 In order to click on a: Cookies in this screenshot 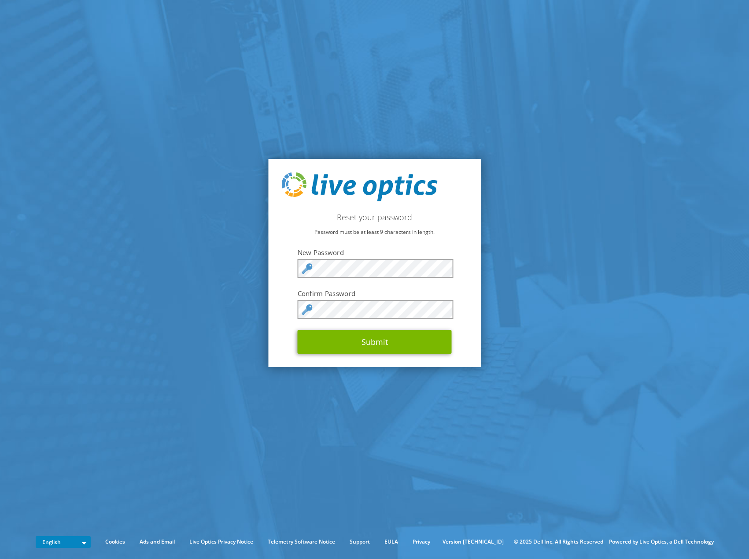, I will do `click(115, 541)`.